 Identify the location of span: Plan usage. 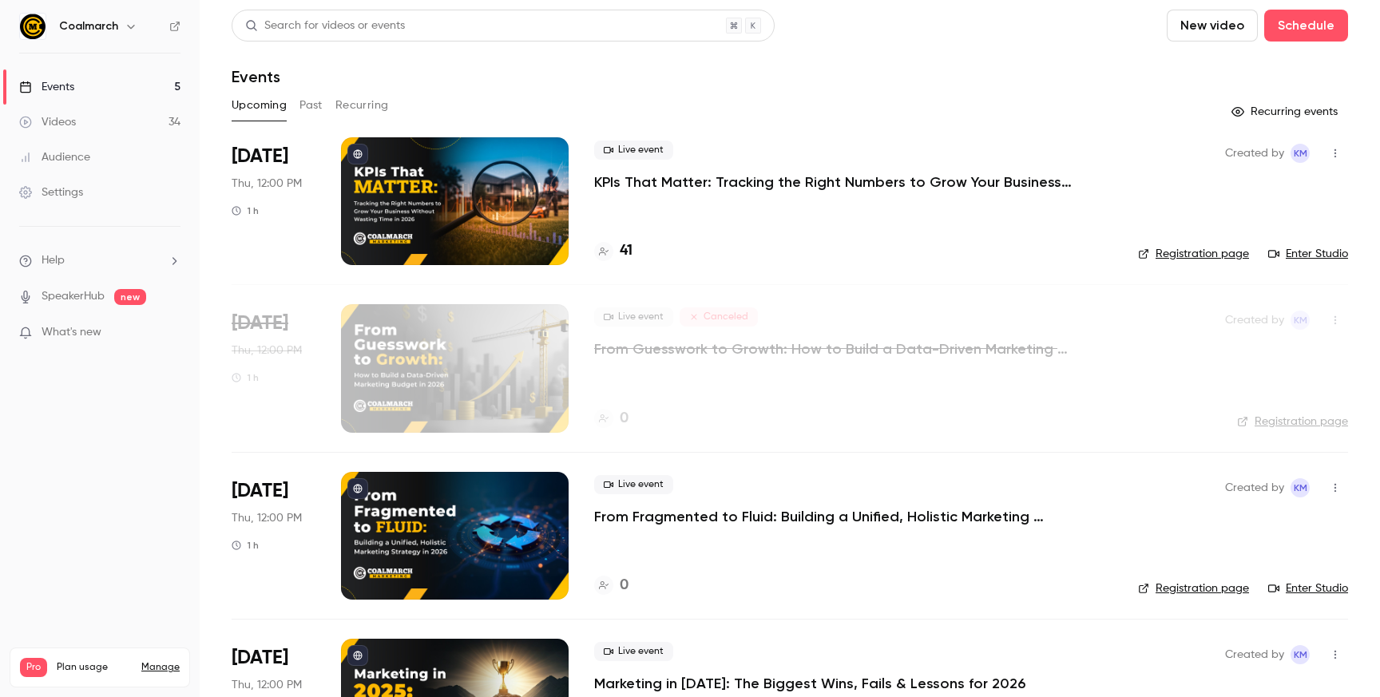
(94, 667).